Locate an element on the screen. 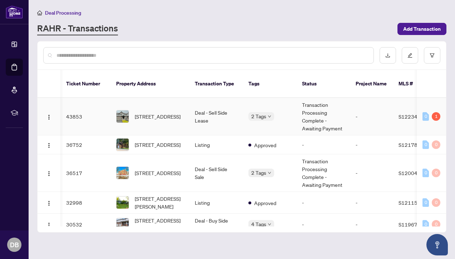  button: download is located at coordinates (388, 55).